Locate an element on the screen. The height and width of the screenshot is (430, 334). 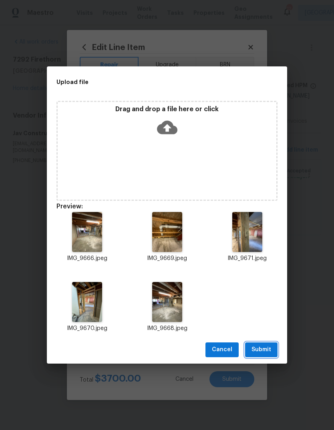
img: 2Q== is located at coordinates (167, 302).